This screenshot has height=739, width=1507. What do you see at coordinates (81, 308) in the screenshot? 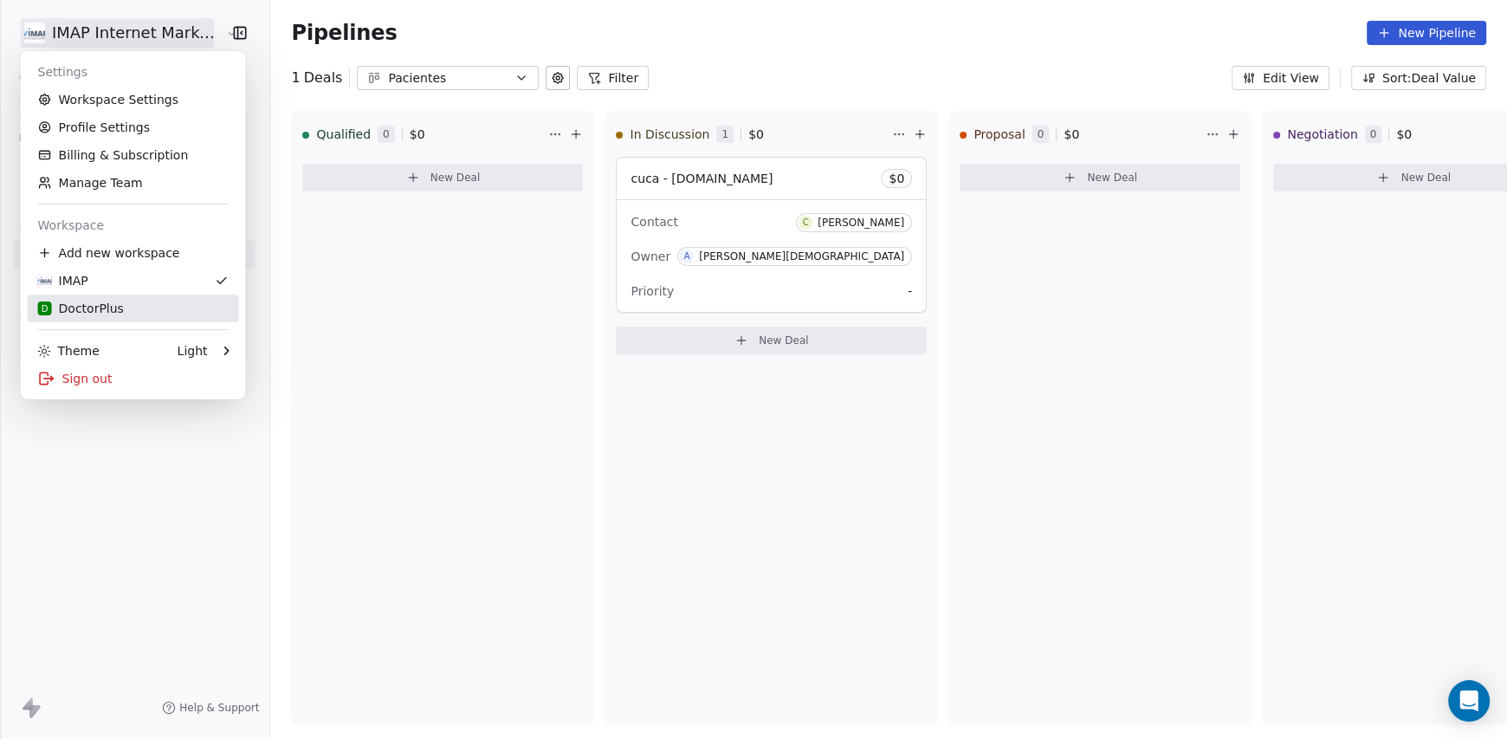
I see `div: DoctorPlus` at bounding box center [81, 308].